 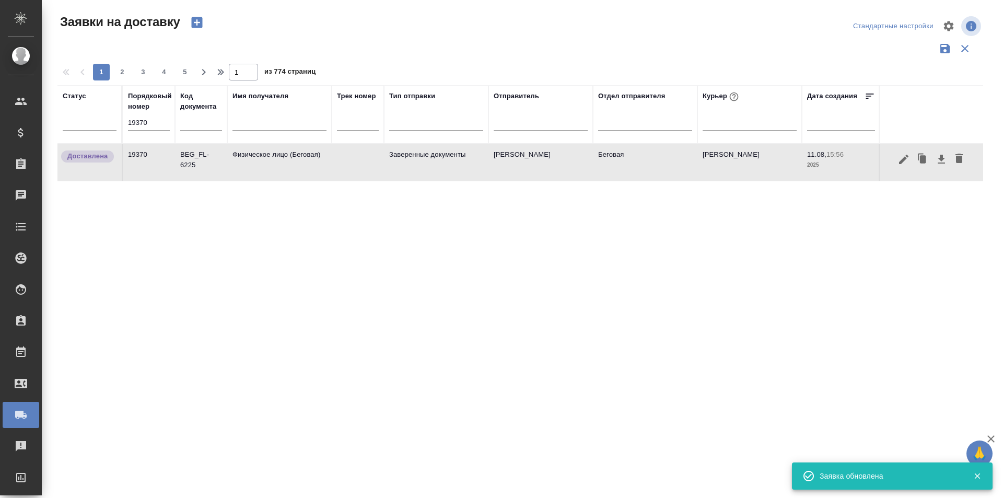 I want to click on div: Порядковый номер, so click(x=150, y=101).